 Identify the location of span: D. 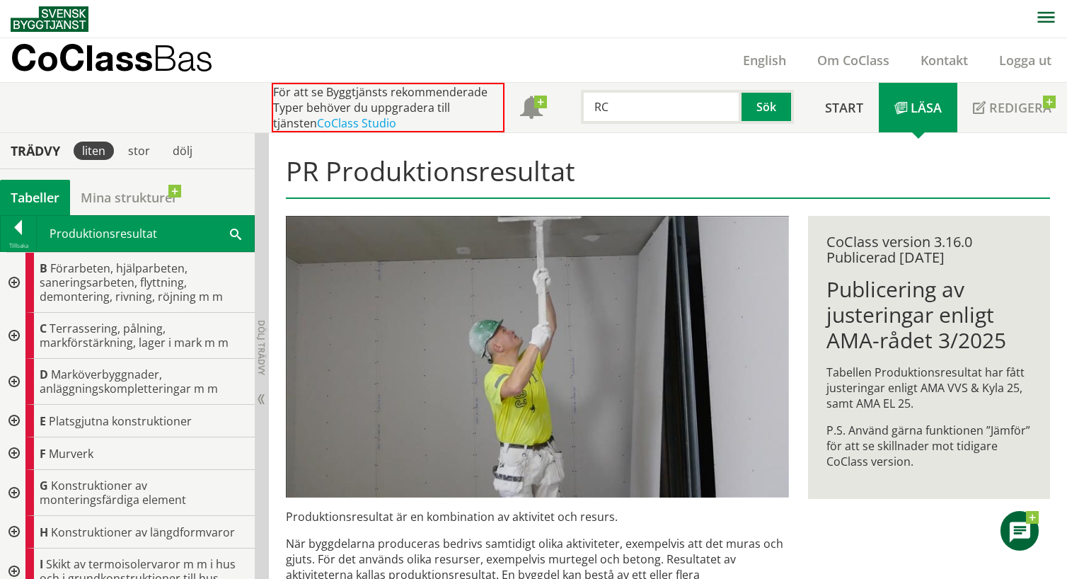
(44, 374).